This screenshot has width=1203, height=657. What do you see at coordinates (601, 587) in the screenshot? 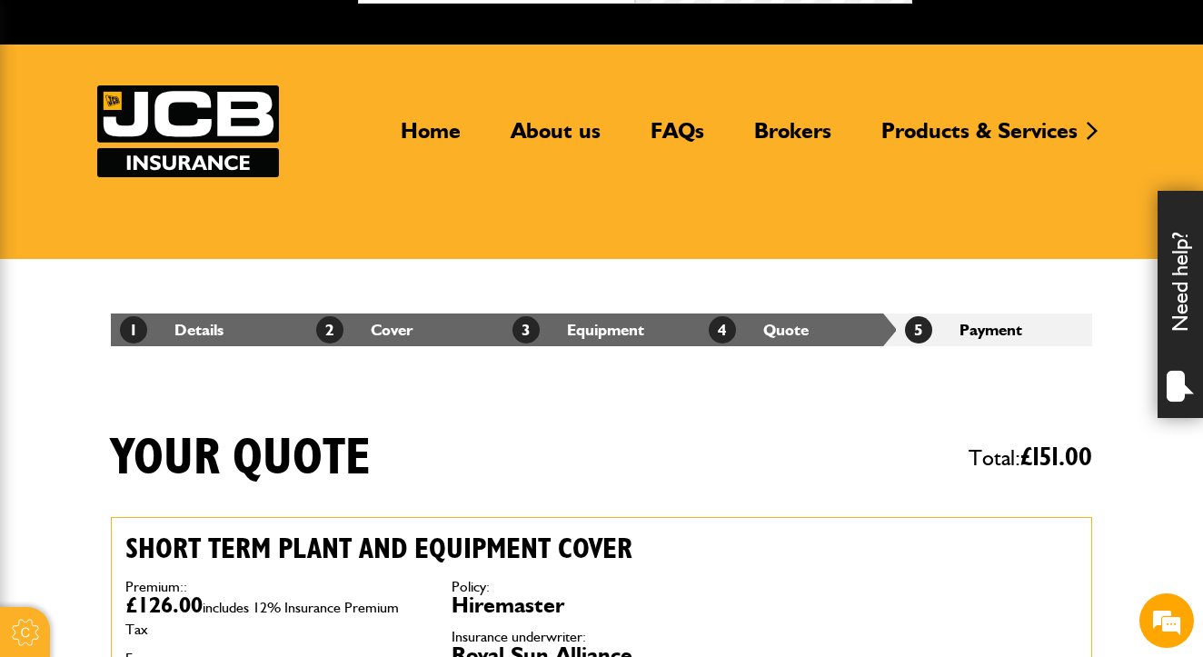
I see `dt: Policy:` at bounding box center [601, 587].